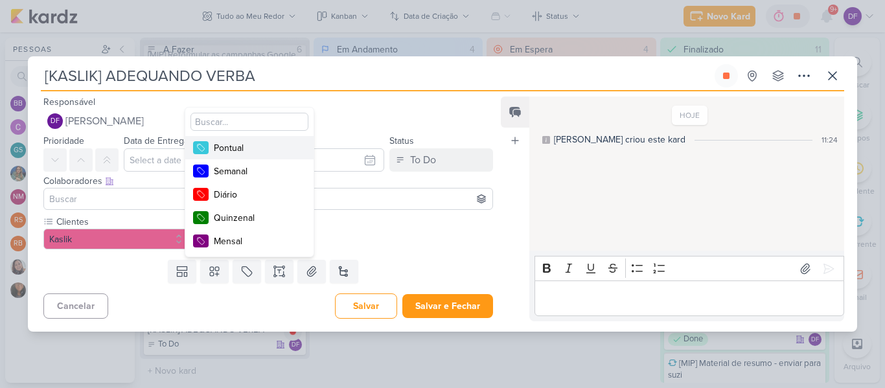  I want to click on div: Diário, so click(256, 194).